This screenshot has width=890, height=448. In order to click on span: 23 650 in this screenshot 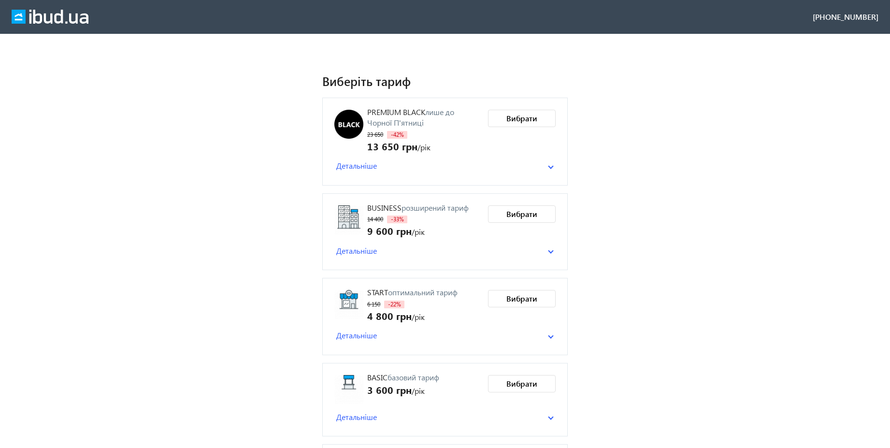, I will do `click(375, 134)`.